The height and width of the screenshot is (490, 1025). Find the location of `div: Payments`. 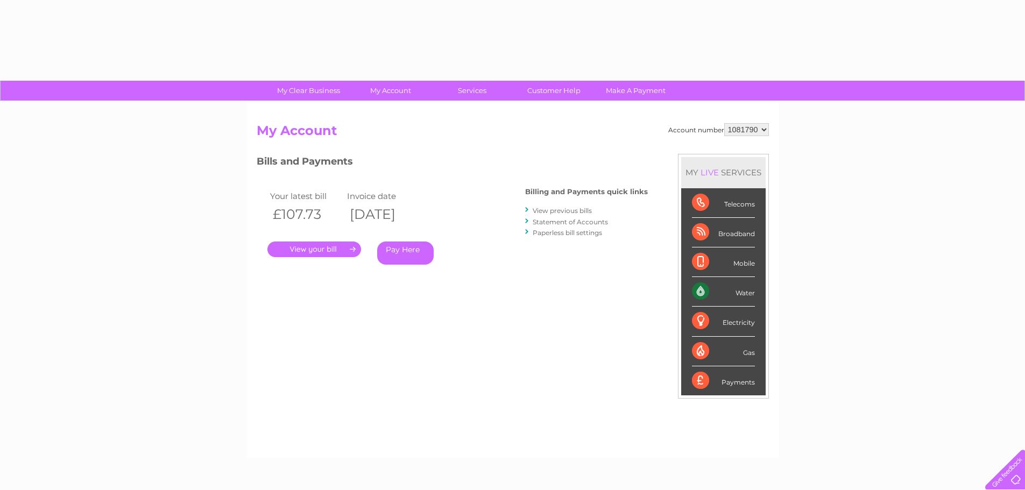

div: Payments is located at coordinates (723, 381).